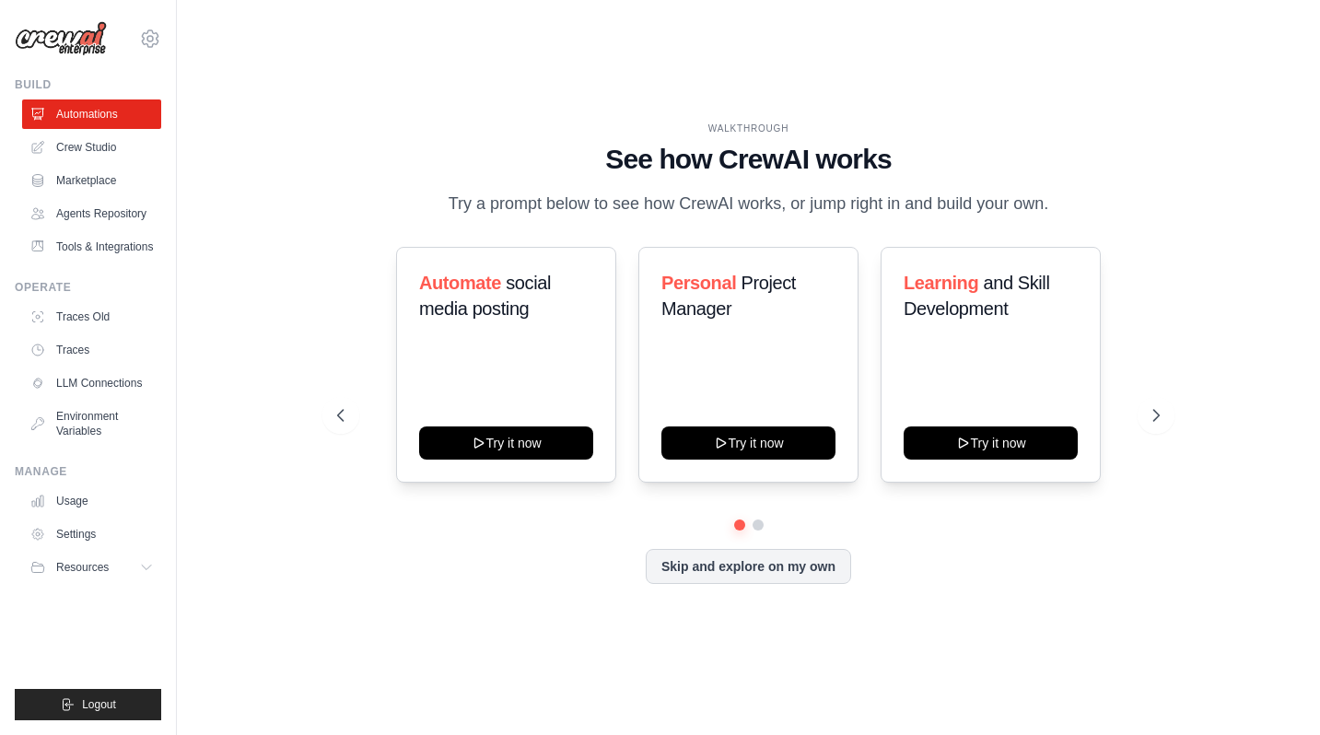  Describe the element at coordinates (91, 181) in the screenshot. I see `a: Marketplace` at that location.